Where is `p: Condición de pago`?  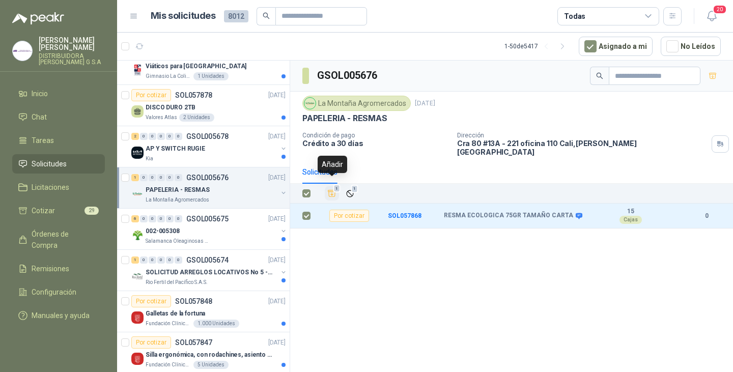
p: Condición de pago is located at coordinates (375, 135).